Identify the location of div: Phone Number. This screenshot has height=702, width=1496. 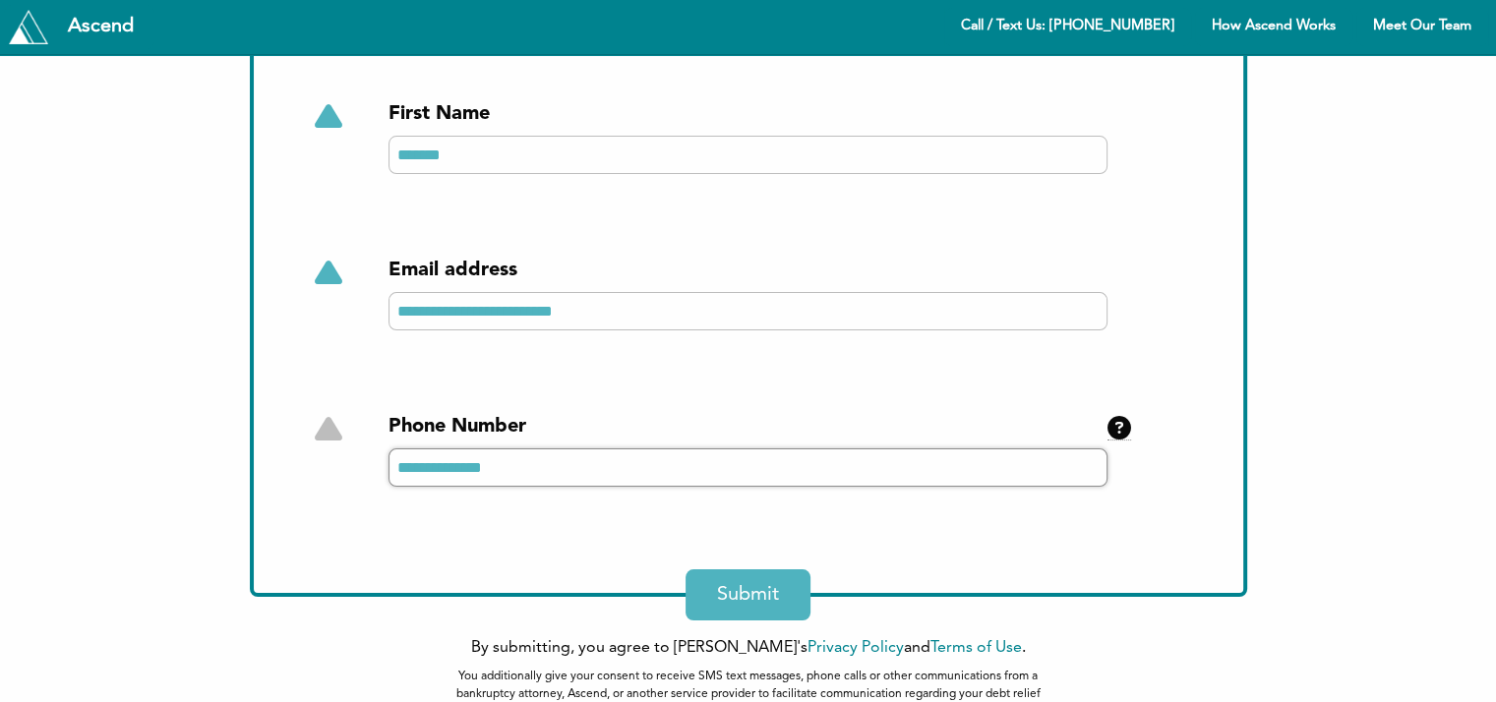
(748, 427).